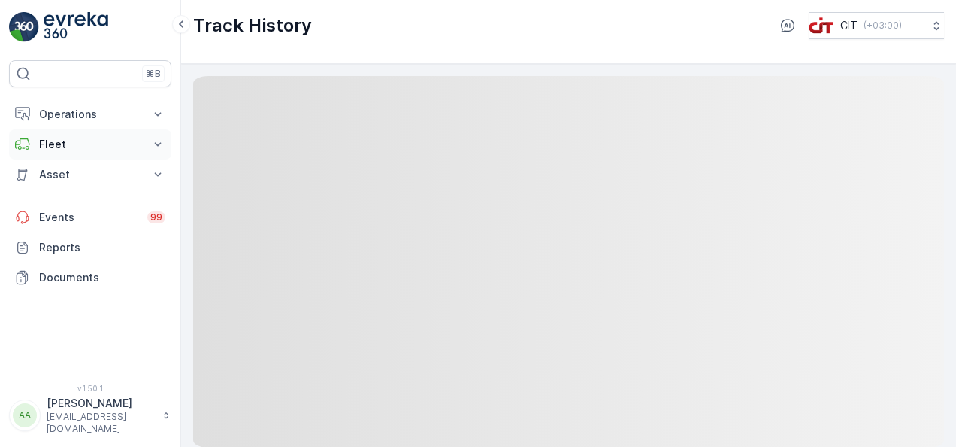  What do you see at coordinates (102, 247) in the screenshot?
I see `p: Reports` at bounding box center [102, 247].